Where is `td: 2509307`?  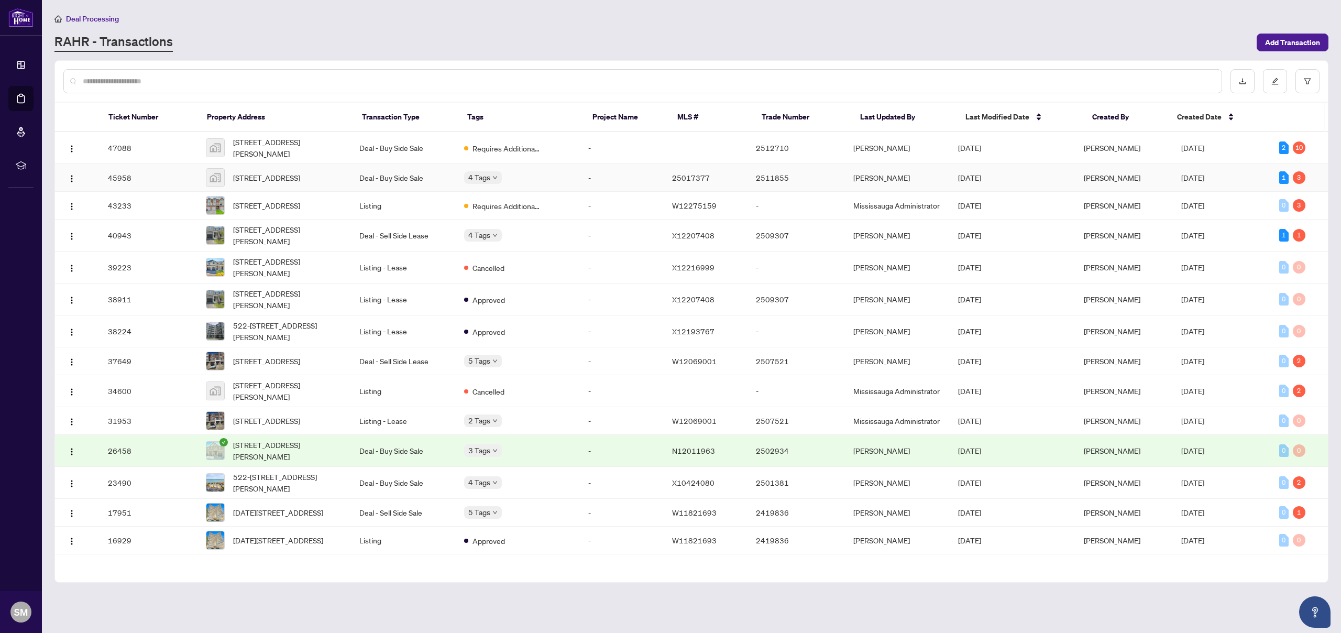
td: 2509307 is located at coordinates (796, 299).